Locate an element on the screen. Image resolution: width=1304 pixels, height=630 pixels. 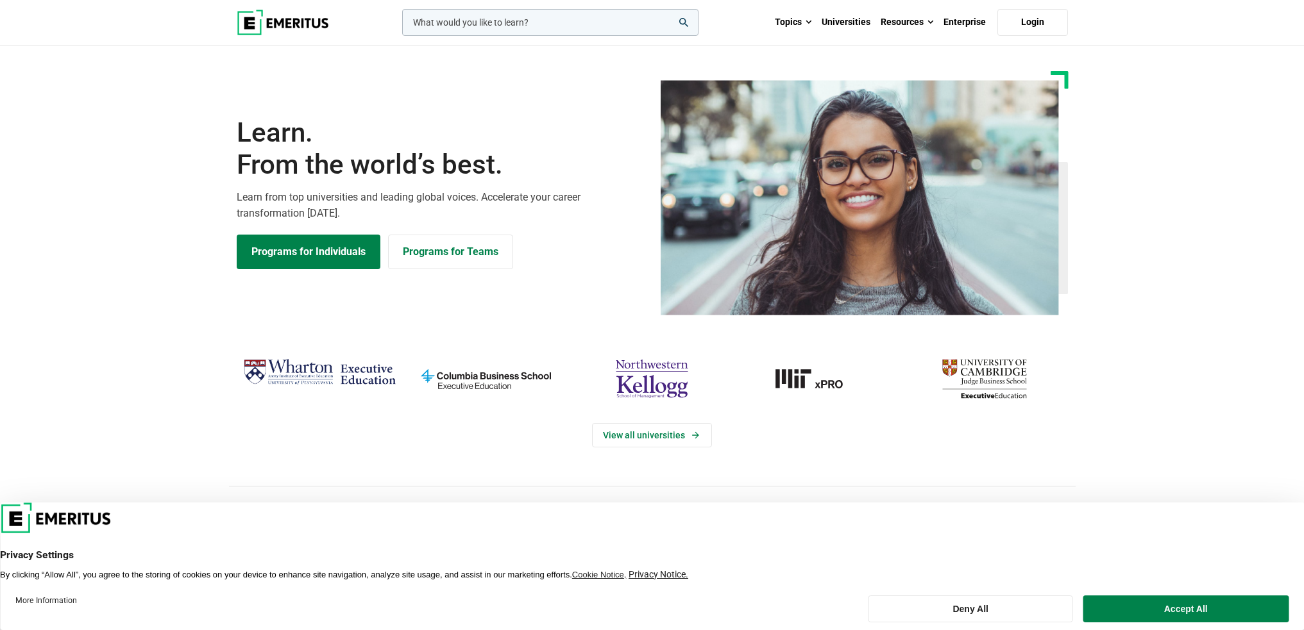
a: Login is located at coordinates (1033, 22).